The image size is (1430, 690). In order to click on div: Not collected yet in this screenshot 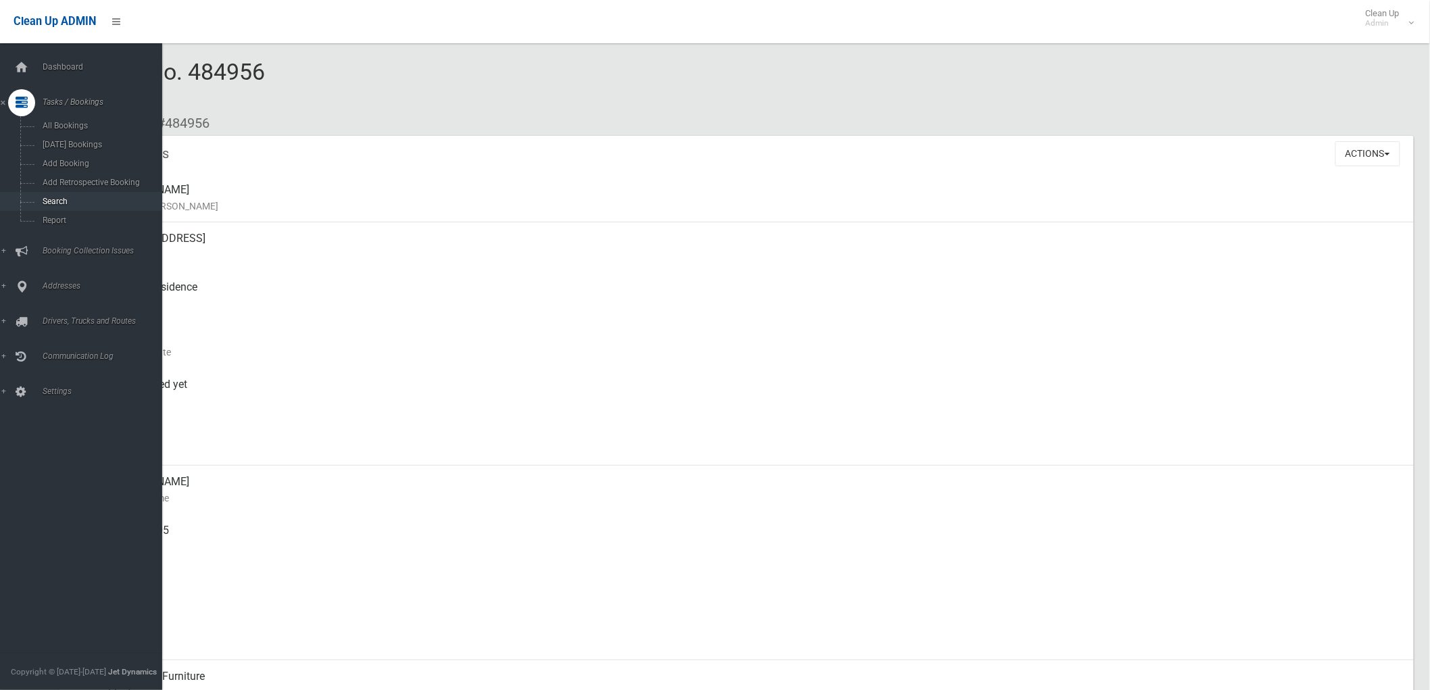, I will do `click(756, 393)`.